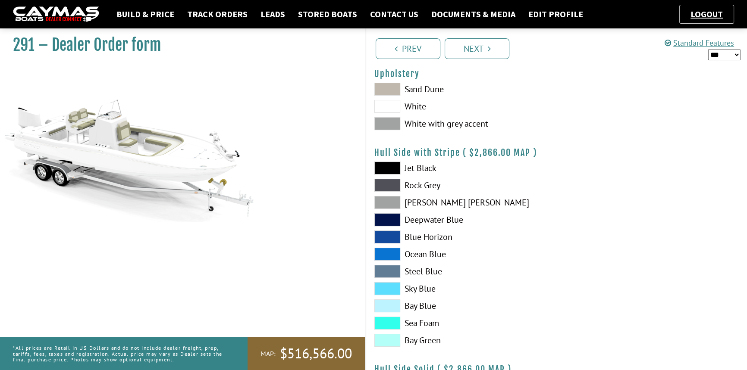 Image resolution: width=747 pixels, height=370 pixels. What do you see at coordinates (316, 354) in the screenshot?
I see `span: $516,566.00` at bounding box center [316, 354].